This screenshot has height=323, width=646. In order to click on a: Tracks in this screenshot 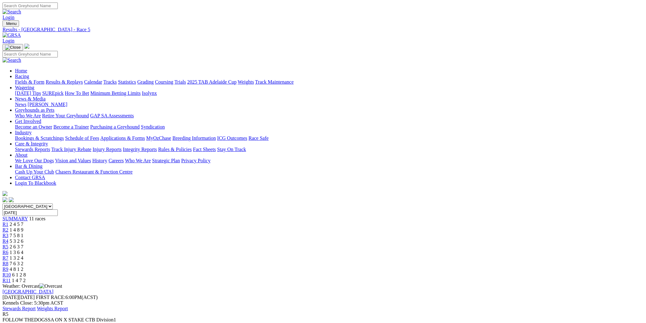, I will do `click(110, 82)`.